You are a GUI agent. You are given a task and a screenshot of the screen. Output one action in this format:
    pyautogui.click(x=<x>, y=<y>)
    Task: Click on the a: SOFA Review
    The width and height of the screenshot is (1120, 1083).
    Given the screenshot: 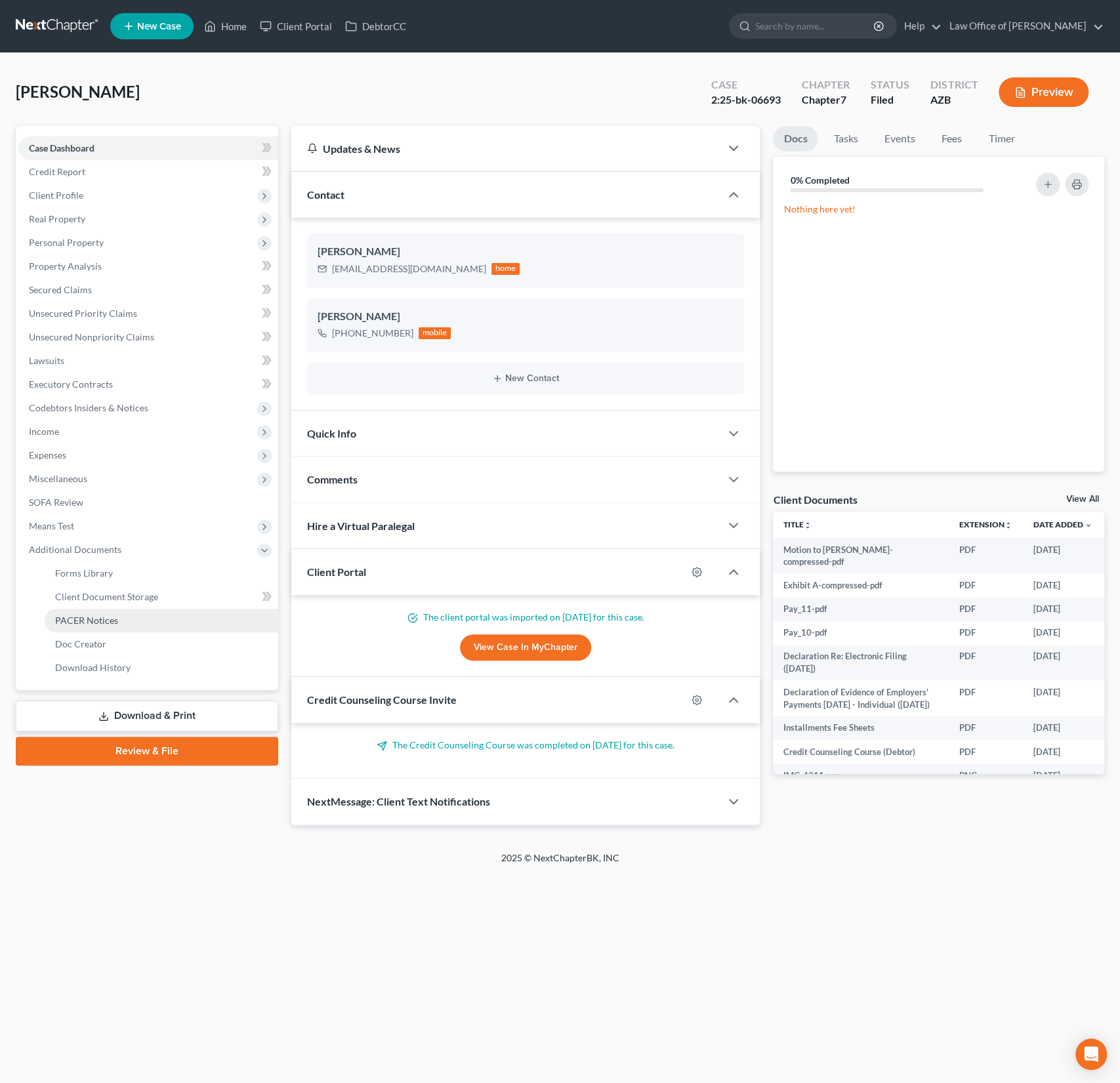 What is the action you would take?
    pyautogui.click(x=148, y=503)
    